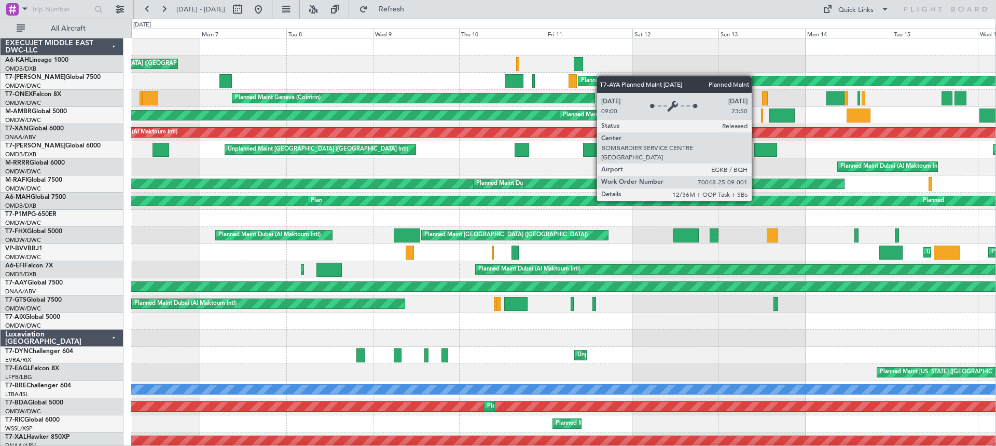  I want to click on div: Sun 6, so click(157, 33).